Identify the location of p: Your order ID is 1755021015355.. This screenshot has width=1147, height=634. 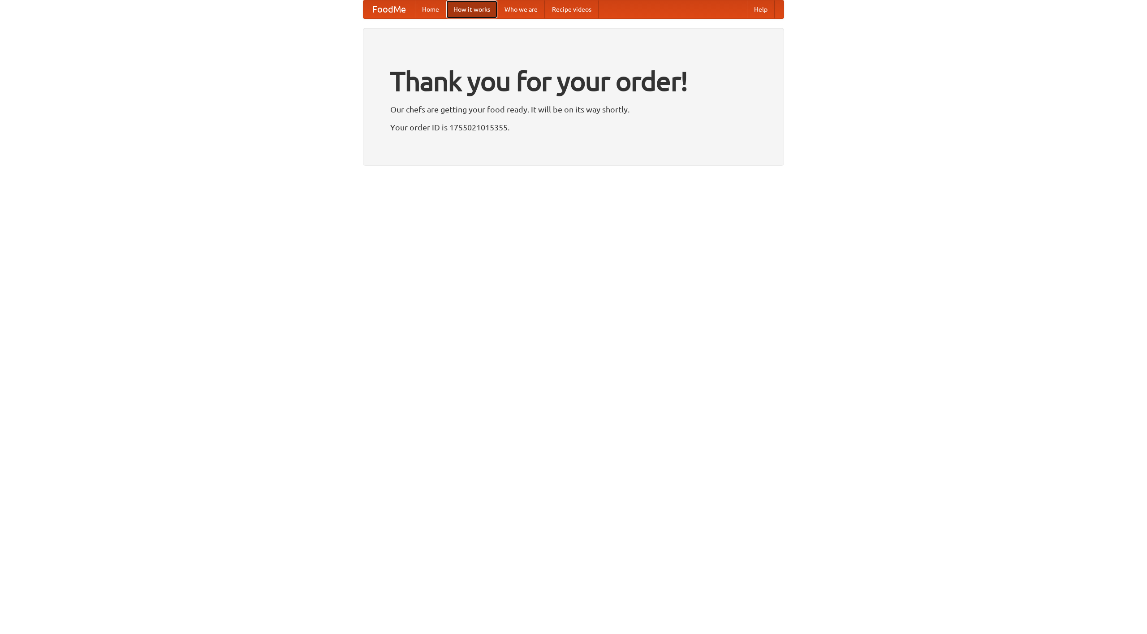
(574, 127).